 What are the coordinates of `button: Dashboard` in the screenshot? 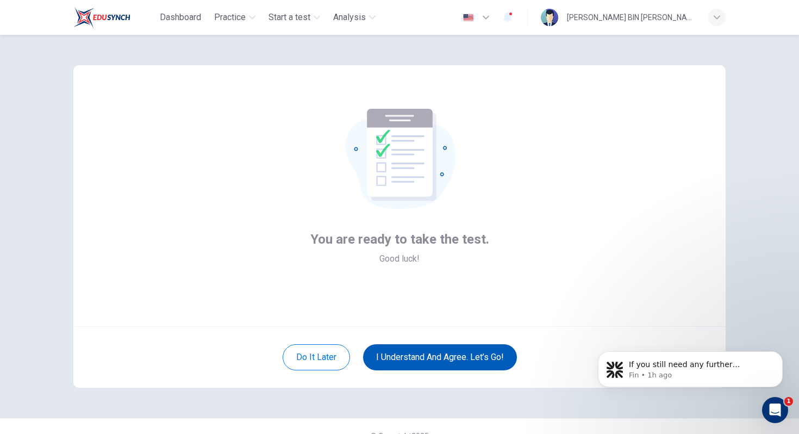 It's located at (180, 17).